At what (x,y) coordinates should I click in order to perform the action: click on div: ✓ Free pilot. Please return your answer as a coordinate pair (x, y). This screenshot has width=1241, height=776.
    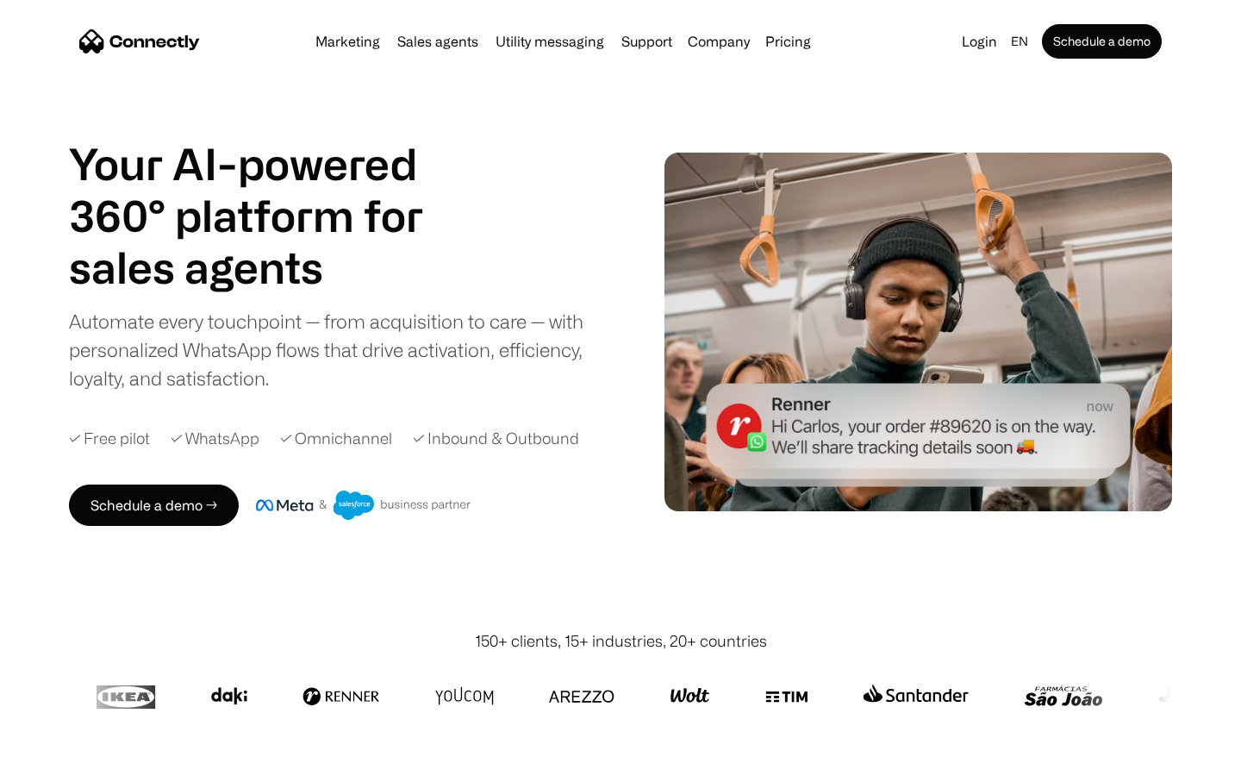
    Looking at the image, I should click on (109, 438).